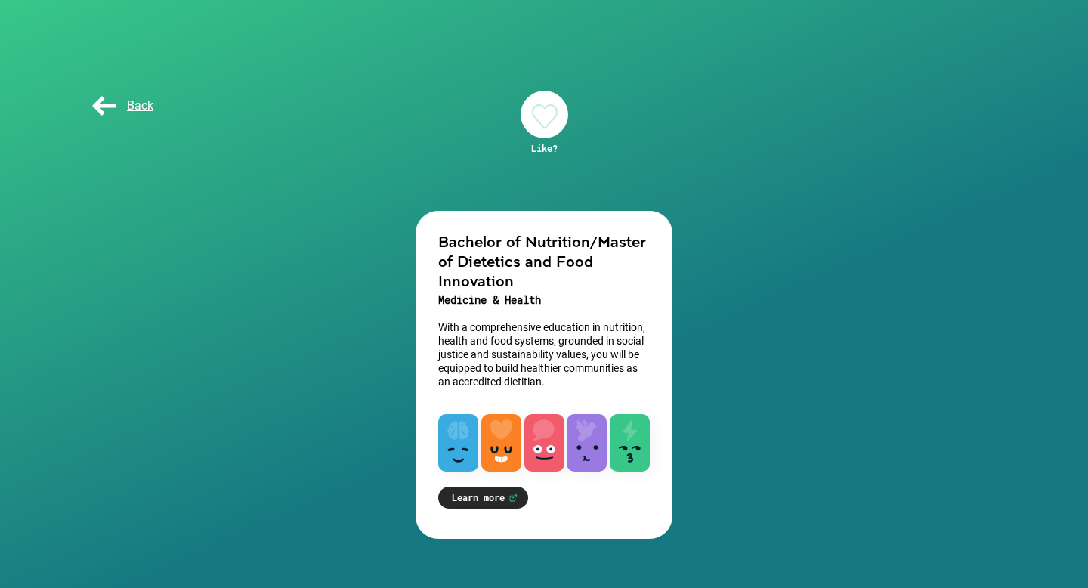 The height and width of the screenshot is (588, 1088). Describe the element at coordinates (483, 497) in the screenshot. I see `a: Learn more` at that location.